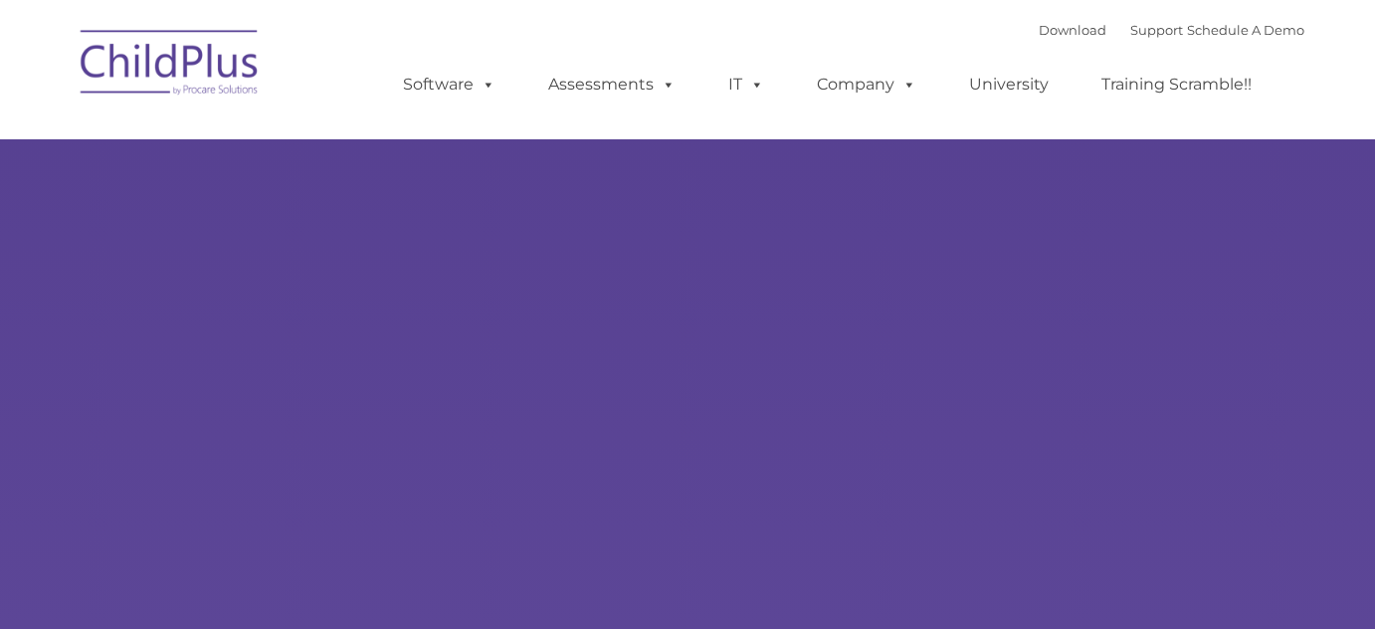 The width and height of the screenshot is (1375, 629). Describe the element at coordinates (1245, 30) in the screenshot. I see `a: Schedule A Demo` at that location.